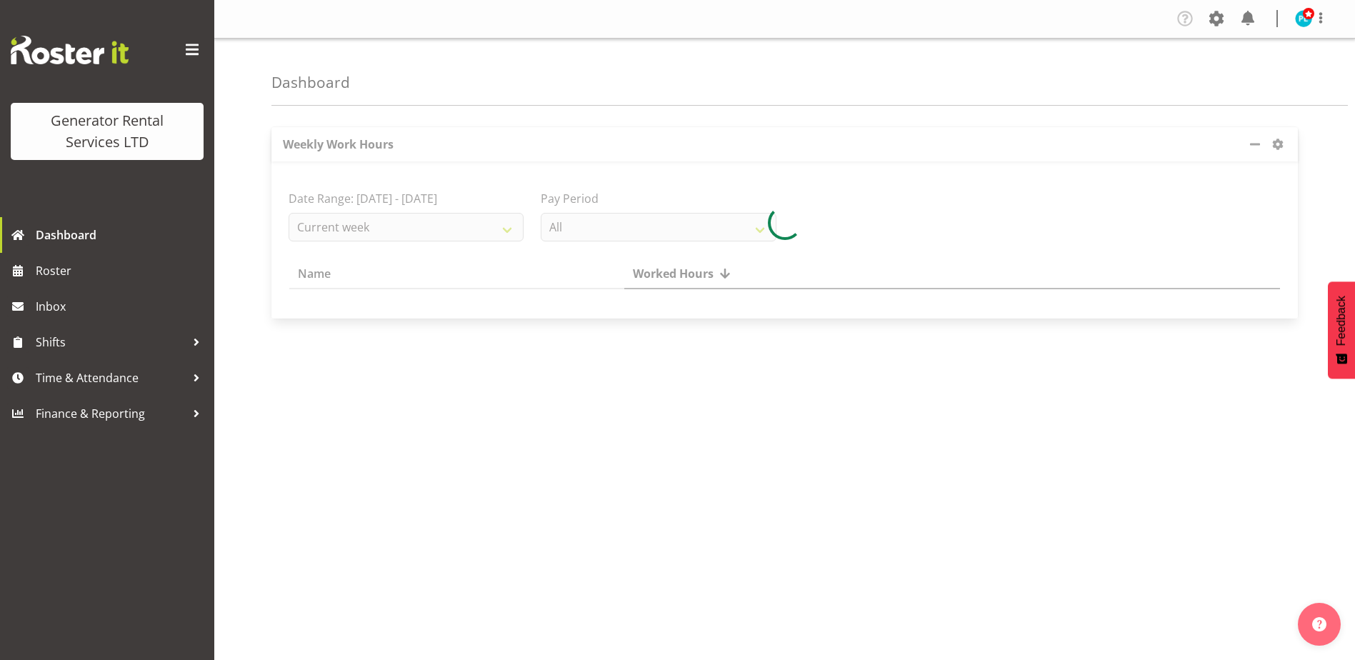 The height and width of the screenshot is (660, 1355). I want to click on span: Time & Attendance, so click(111, 378).